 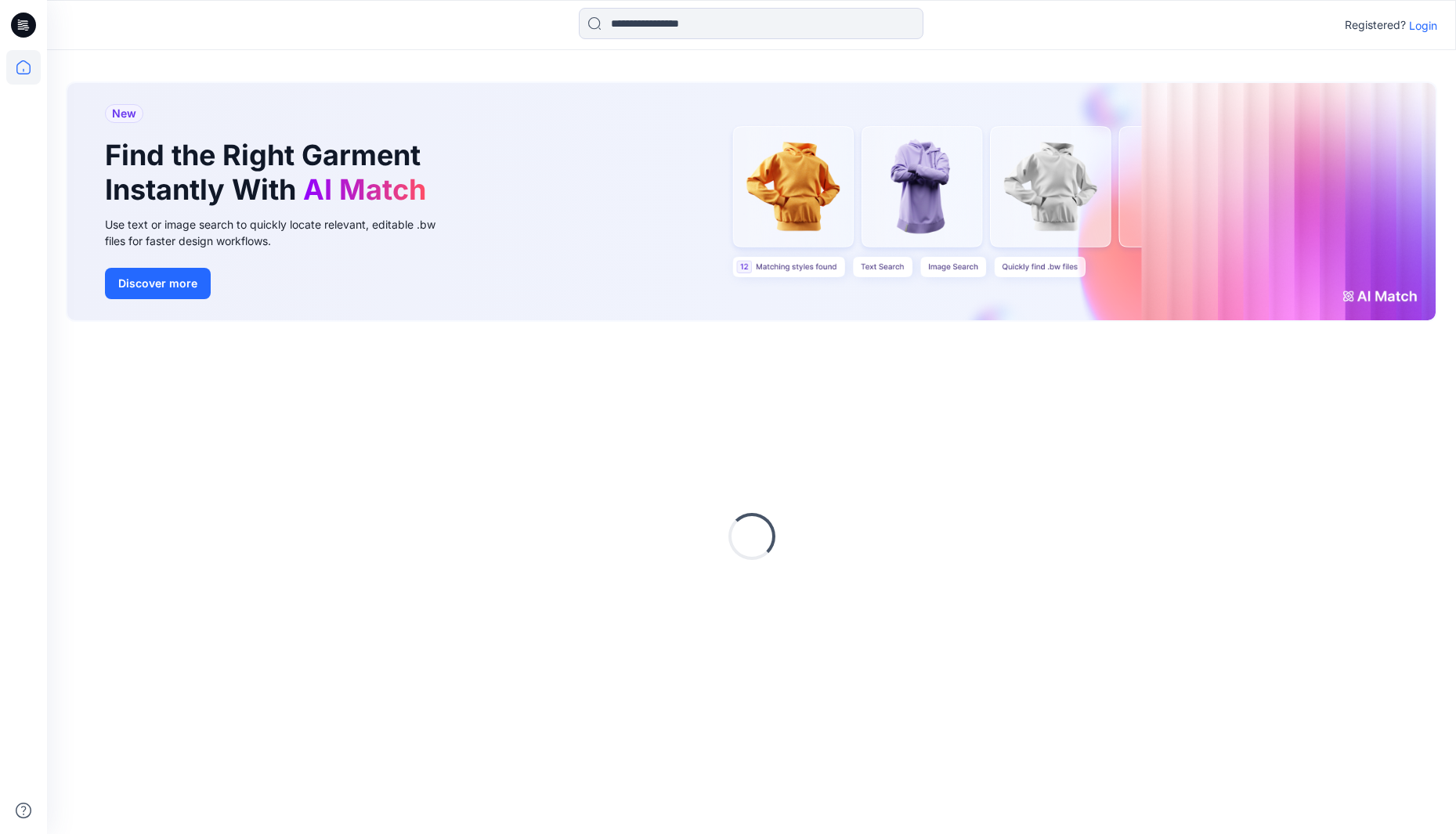 What do you see at coordinates (281, 232) in the screenshot?
I see `div: Use text or image search to quickly locate relevant, editable .bw files for faster design workflows.` at bounding box center [281, 232].